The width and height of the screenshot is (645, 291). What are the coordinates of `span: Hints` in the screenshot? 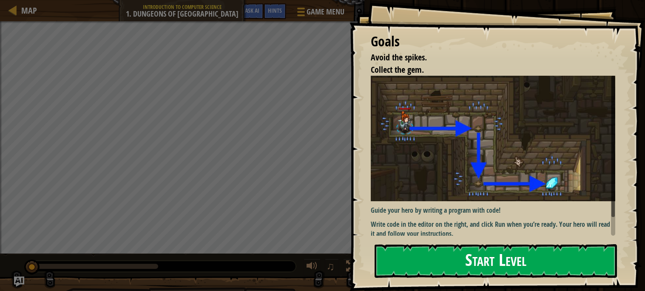 It's located at (275, 10).